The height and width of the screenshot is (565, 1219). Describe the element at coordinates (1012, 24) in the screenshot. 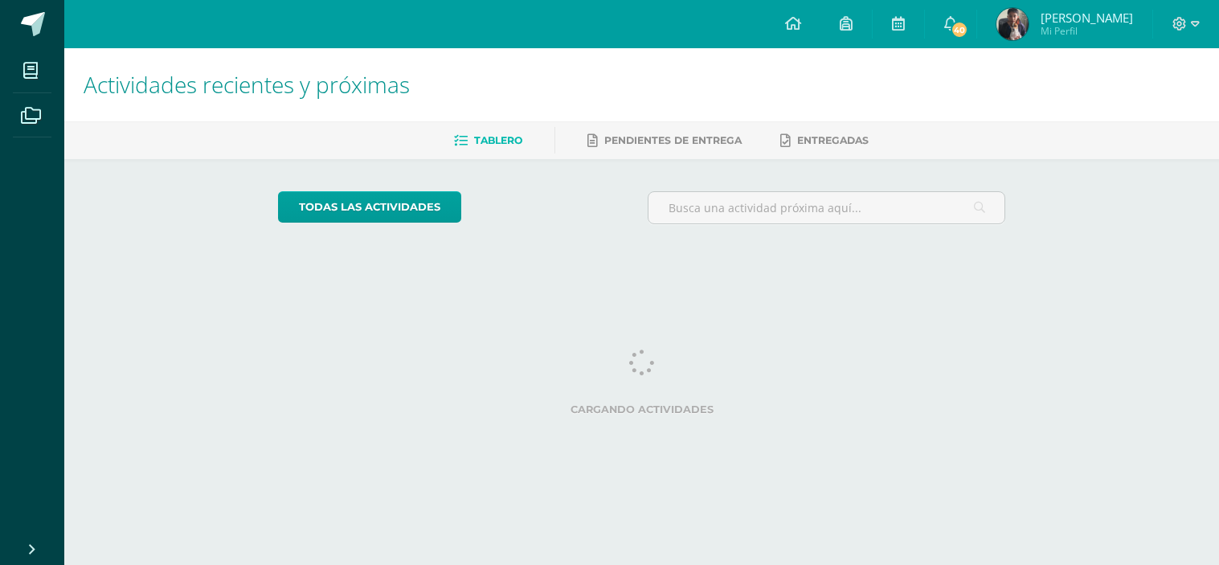

I see `img: 69e9ff024baf8be56ac945828655ed65.png` at that location.